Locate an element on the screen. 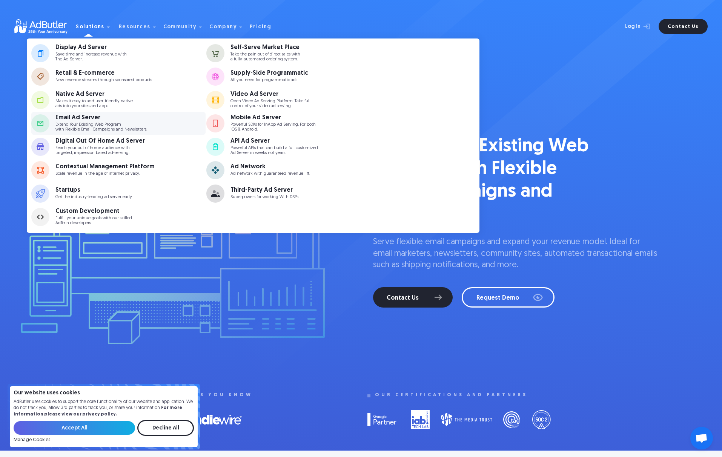 This screenshot has height=457, width=722. div: Custom Development is located at coordinates (94, 211).